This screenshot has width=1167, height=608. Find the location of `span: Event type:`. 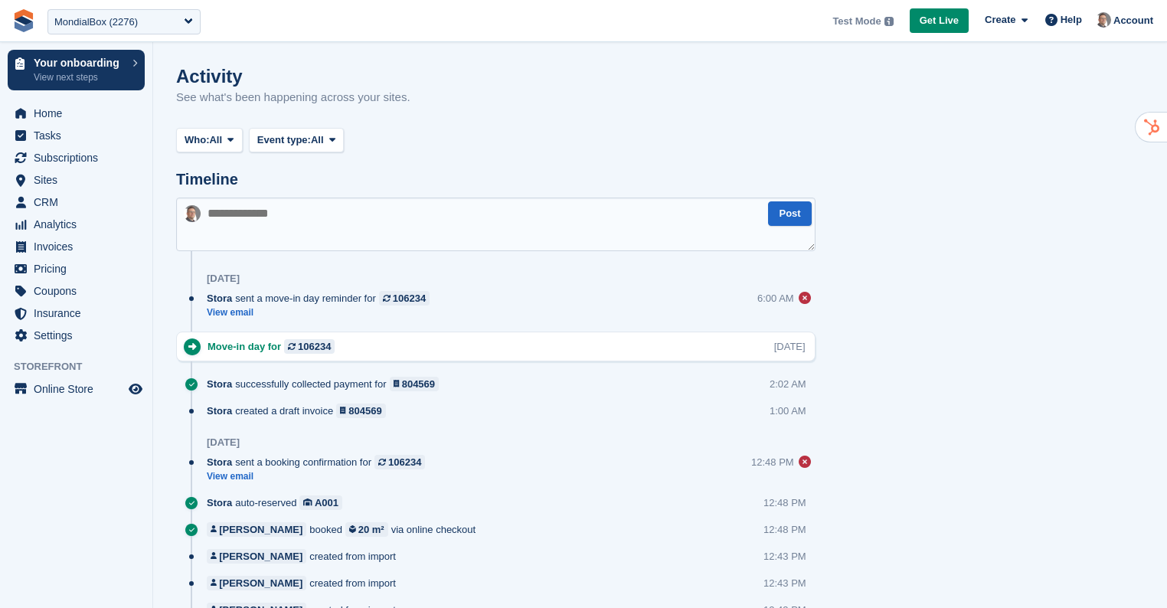

span: Event type: is located at coordinates (284, 140).